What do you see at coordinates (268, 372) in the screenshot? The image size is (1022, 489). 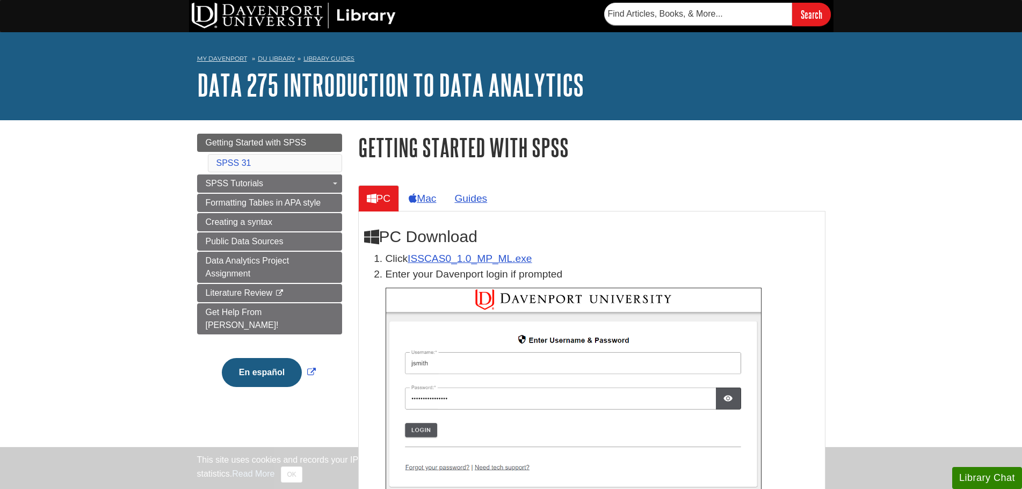 I see `a: Link opens in new window` at bounding box center [268, 372].